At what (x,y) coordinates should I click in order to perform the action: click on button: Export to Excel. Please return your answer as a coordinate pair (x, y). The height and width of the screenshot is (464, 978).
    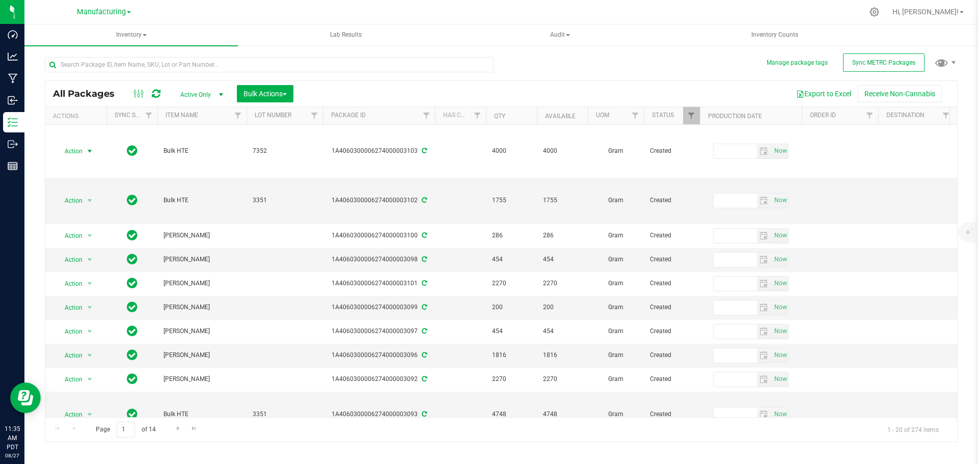
    Looking at the image, I should click on (824, 94).